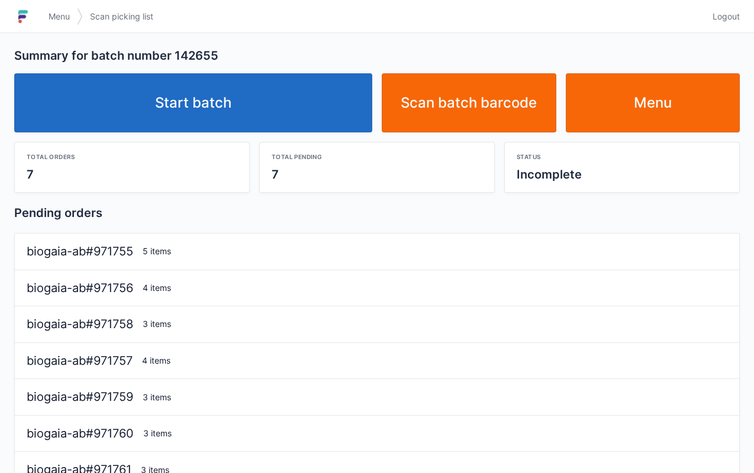  Describe the element at coordinates (80, 324) in the screenshot. I see `div: biogaia-ab#971758` at that location.